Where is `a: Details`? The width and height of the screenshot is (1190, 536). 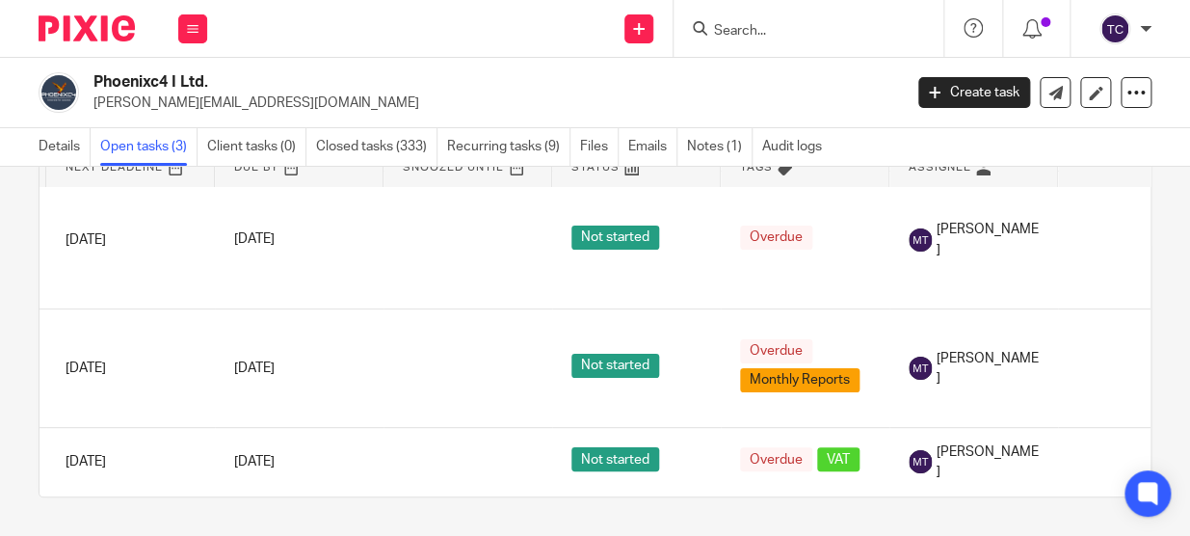 a: Details is located at coordinates (65, 147).